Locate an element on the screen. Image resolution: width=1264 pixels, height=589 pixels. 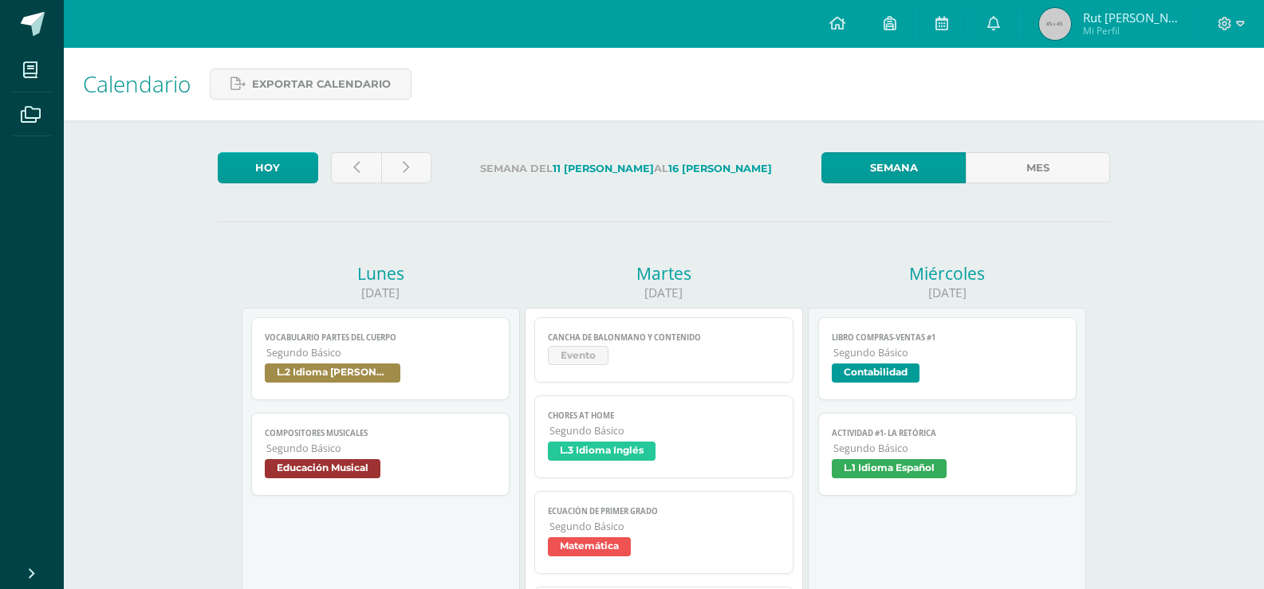
label: Semana del al is located at coordinates (626, 168).